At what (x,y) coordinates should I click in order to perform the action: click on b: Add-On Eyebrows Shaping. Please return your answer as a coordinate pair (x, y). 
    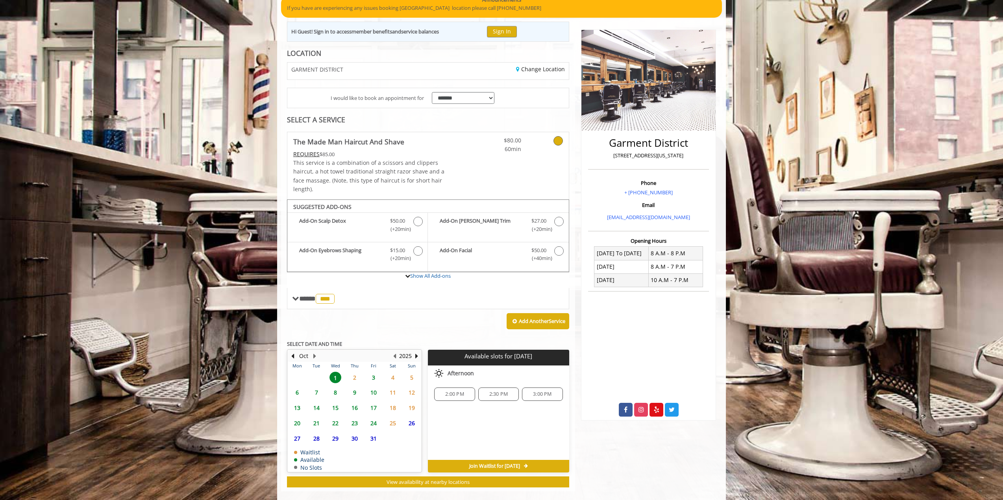
    Looking at the image, I should click on (341, 255).